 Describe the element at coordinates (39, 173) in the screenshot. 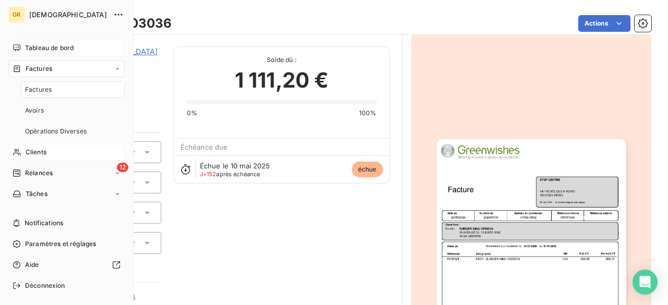

I see `span: Relances` at that location.